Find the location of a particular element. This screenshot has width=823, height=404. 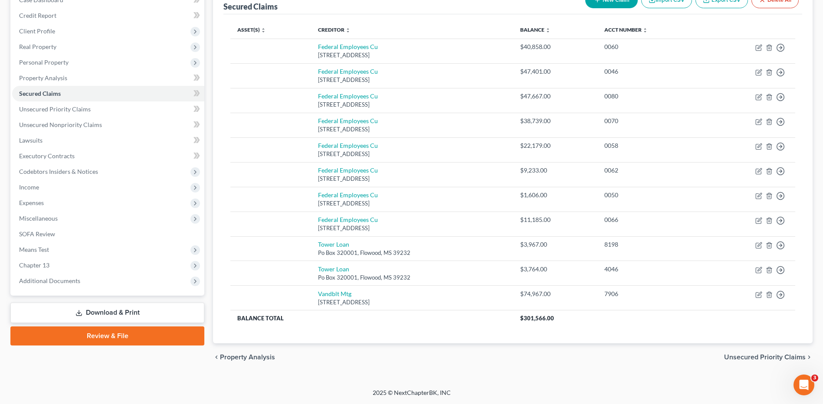

div: 2025 © NextChapterBK, INC is located at coordinates (412, 397).